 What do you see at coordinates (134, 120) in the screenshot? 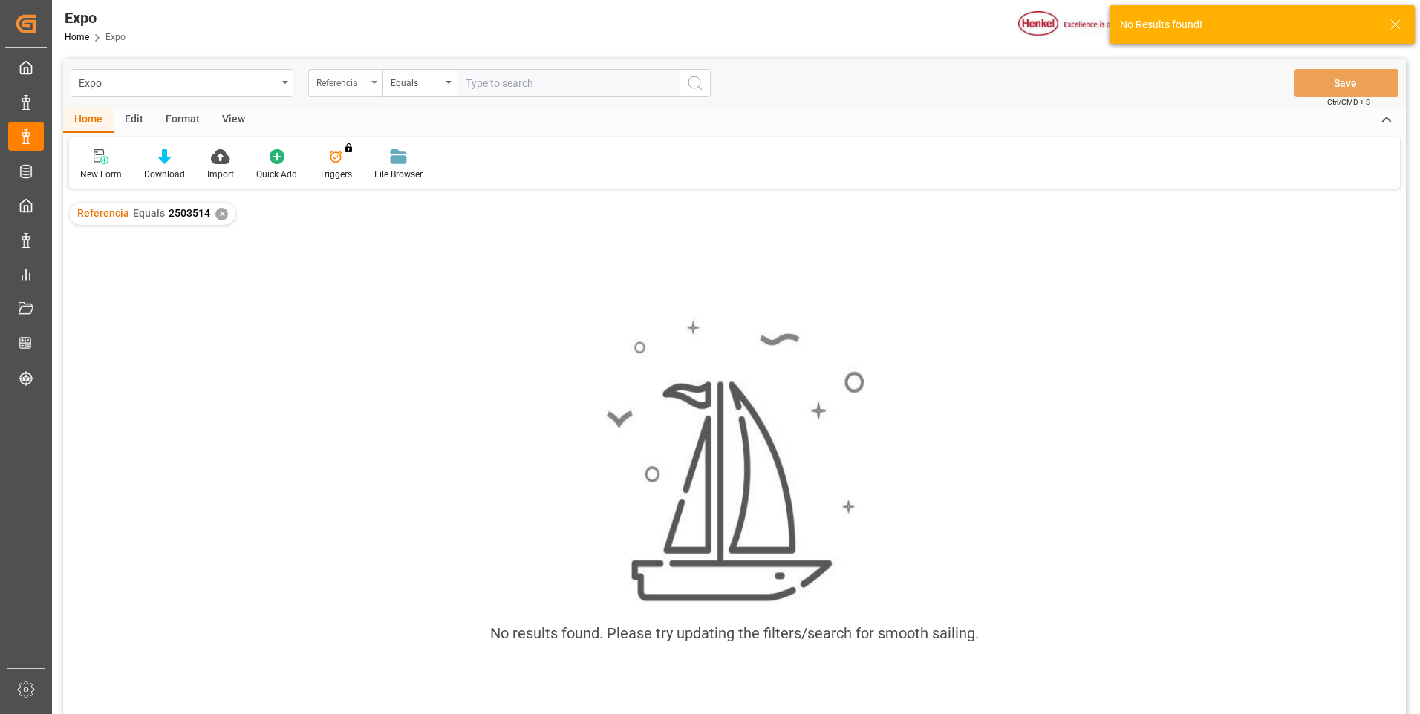
I see `div: Edit` at bounding box center [134, 120].